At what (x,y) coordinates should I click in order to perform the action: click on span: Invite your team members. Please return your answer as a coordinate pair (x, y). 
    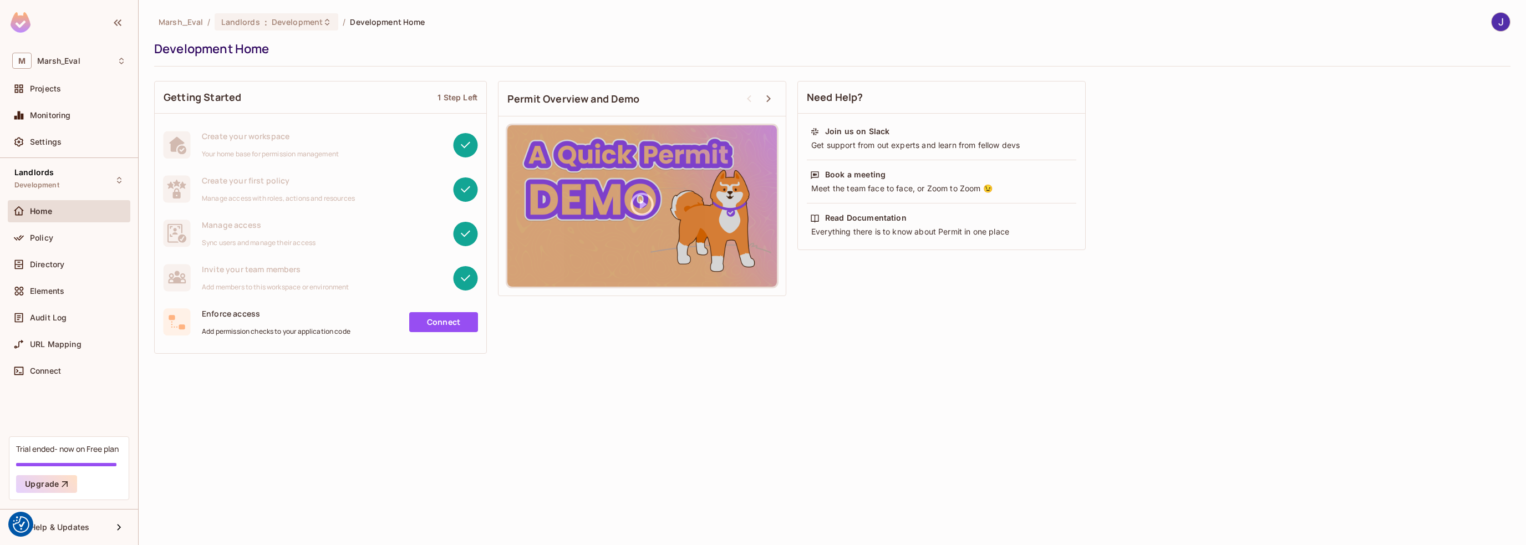
    Looking at the image, I should click on (276, 269).